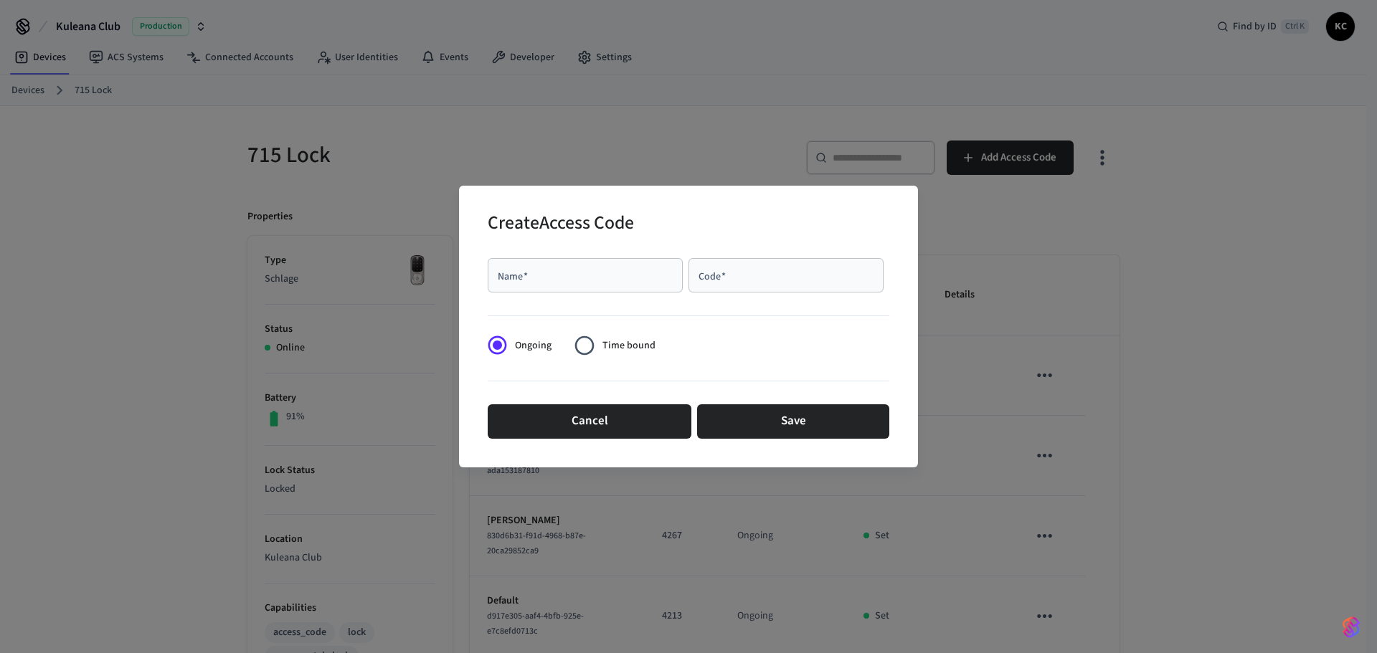 This screenshot has width=1377, height=653. What do you see at coordinates (561, 224) in the screenshot?
I see `h2: Create Access Code` at bounding box center [561, 224].